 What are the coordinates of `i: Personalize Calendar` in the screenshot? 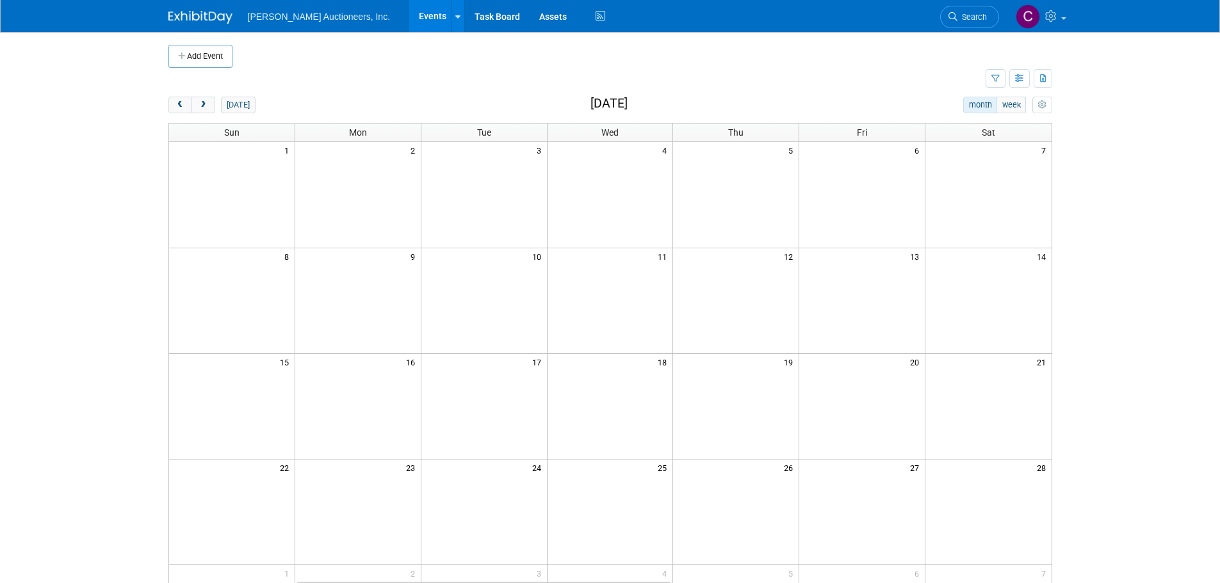 It's located at (1042, 105).